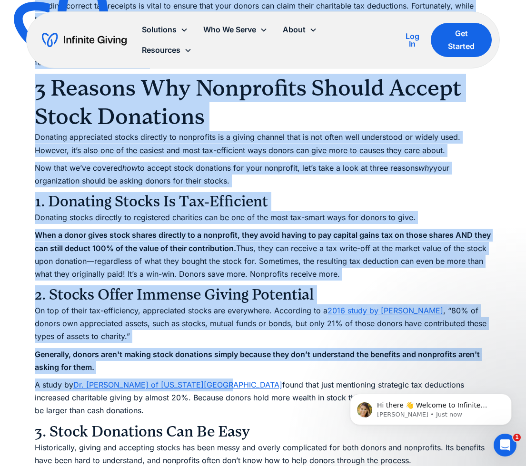 This screenshot has height=466, width=526. Describe the element at coordinates (263, 175) in the screenshot. I see `p: Now that we’ve covered to accept stock donations for your nonprofit, let’s take a look at three r...` at that location.